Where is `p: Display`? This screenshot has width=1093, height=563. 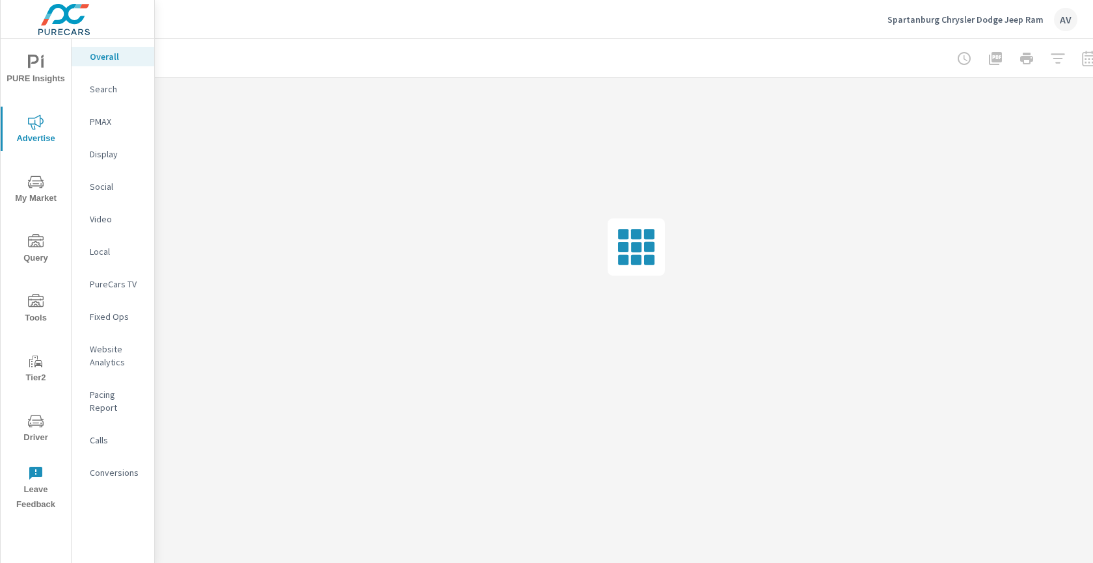
p: Display is located at coordinates (116, 154).